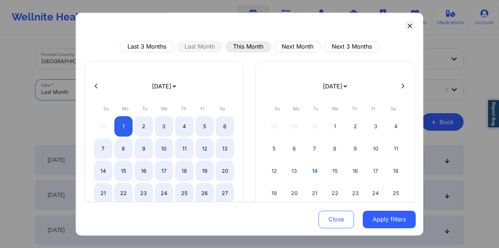 The image size is (499, 248). What do you see at coordinates (294, 149) in the screenshot?
I see `div: Mon Oct 06 2025` at bounding box center [294, 149].